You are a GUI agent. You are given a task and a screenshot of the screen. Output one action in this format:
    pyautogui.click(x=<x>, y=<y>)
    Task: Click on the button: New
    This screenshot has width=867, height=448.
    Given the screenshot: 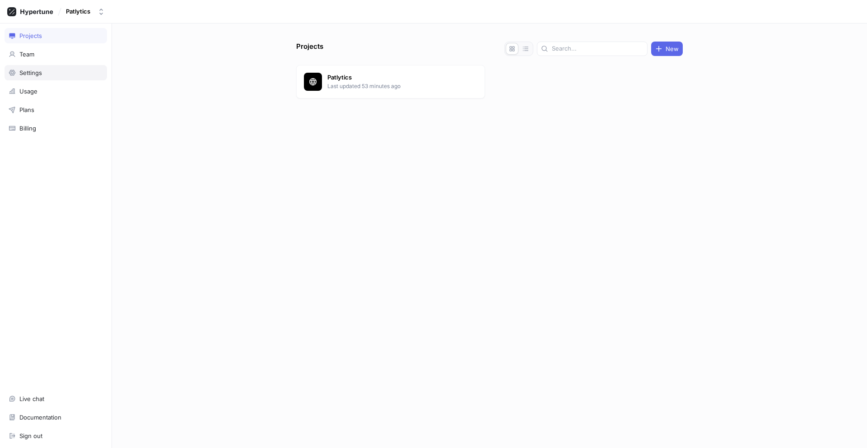 What is the action you would take?
    pyautogui.click(x=667, y=49)
    